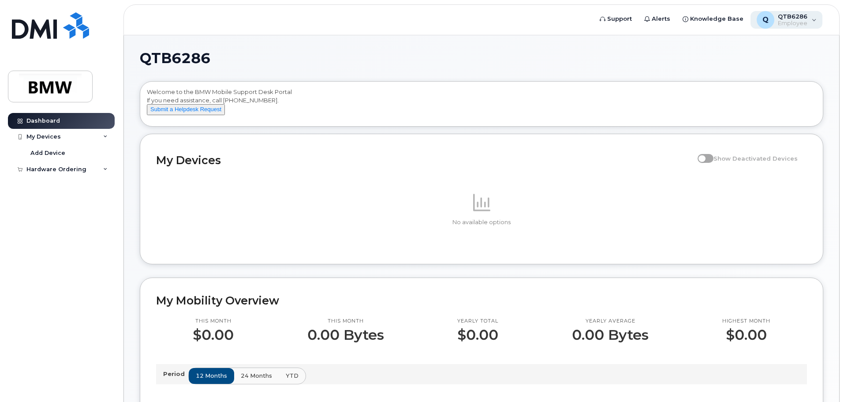  I want to click on h2: My Devices, so click(425, 160).